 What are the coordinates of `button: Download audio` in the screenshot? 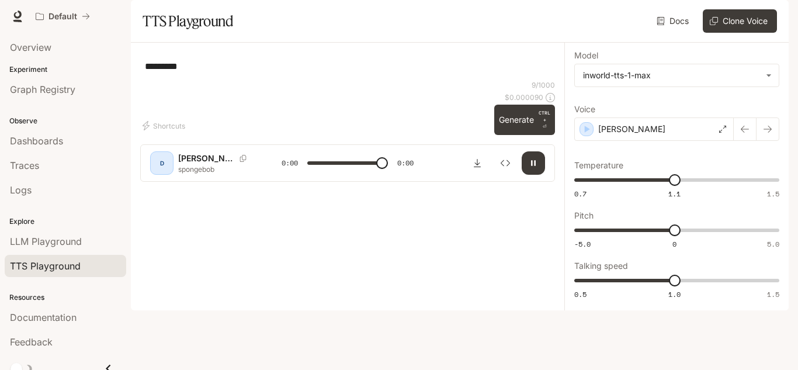 It's located at (477, 163).